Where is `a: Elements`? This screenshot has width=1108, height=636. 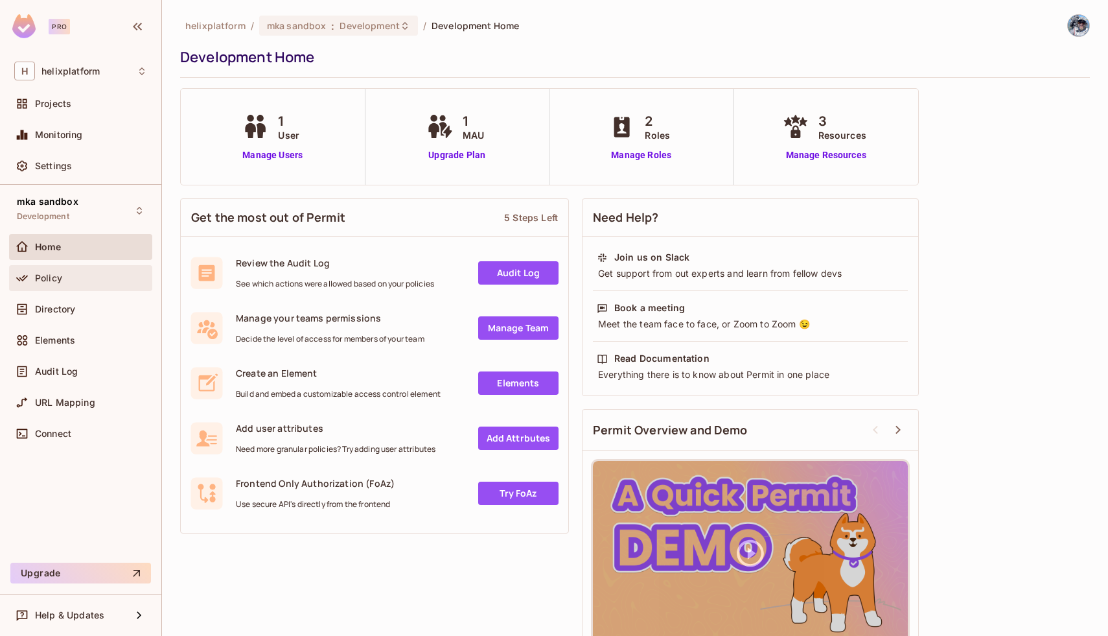 a: Elements is located at coordinates (518, 383).